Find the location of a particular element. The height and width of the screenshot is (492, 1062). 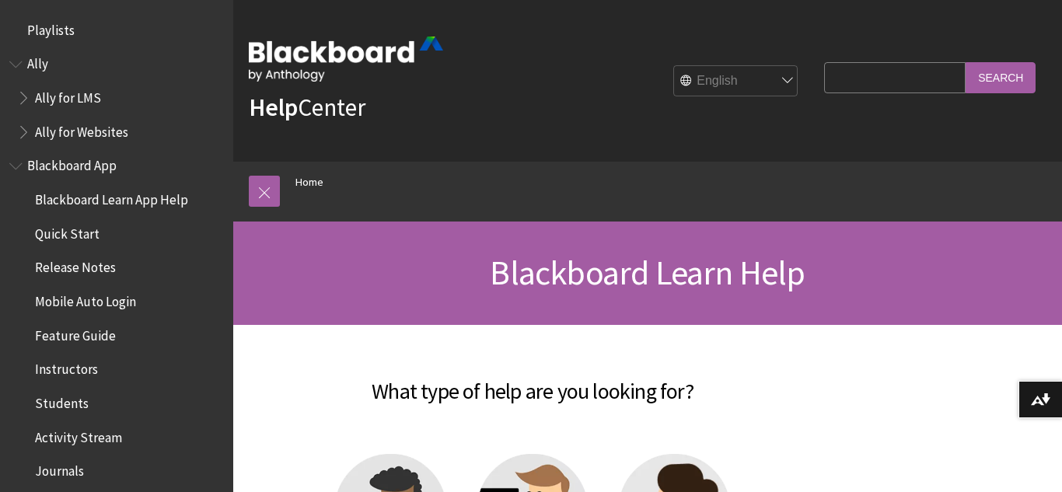

span: Quick Start is located at coordinates (67, 231).